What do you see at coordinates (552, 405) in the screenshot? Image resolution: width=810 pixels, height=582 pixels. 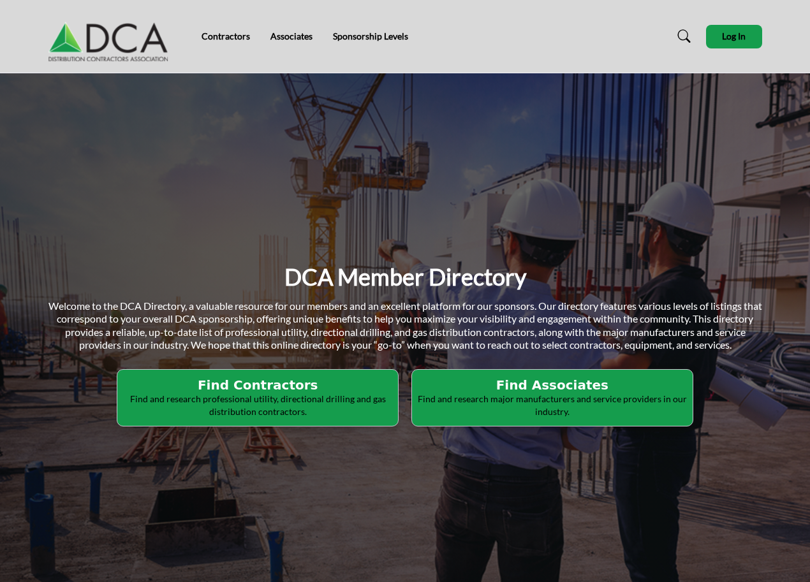 I see `p: Find and research major manufacturers and service providers in our industry.` at bounding box center [552, 405].